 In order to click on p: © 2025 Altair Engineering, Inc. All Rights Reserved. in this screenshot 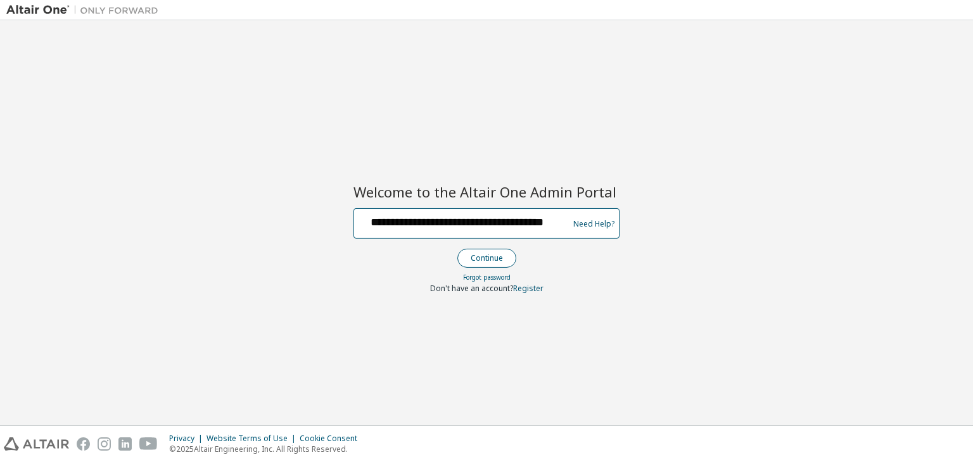, I will do `click(267, 449)`.